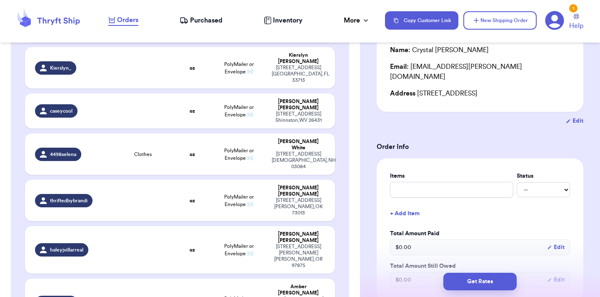 This screenshot has height=297, width=600. What do you see at coordinates (128, 20) in the screenshot?
I see `span: Orders` at bounding box center [128, 20].